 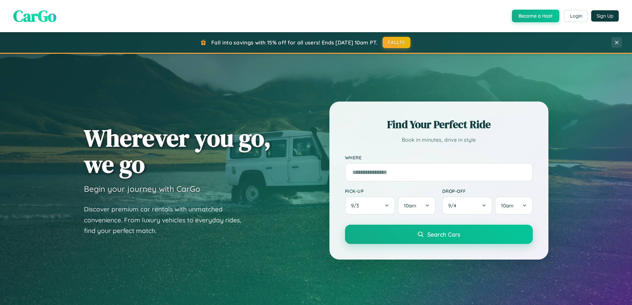 What do you see at coordinates (487, 191) in the screenshot?
I see `label: Drop-off` at bounding box center [487, 191].